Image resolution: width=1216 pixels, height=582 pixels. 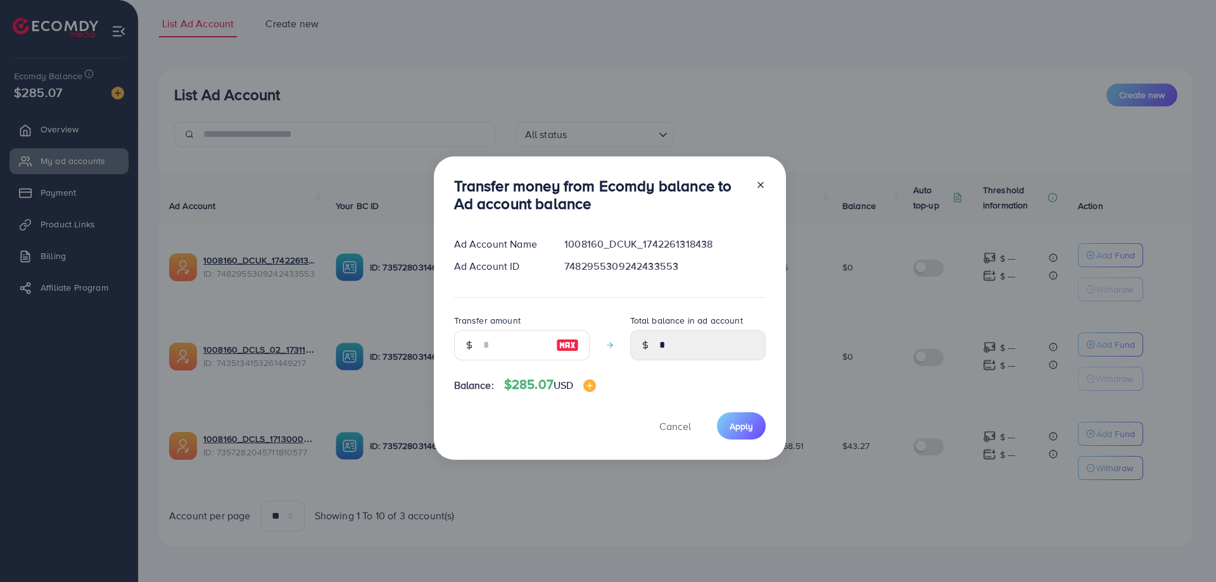 I want to click on span: Apply, so click(x=741, y=426).